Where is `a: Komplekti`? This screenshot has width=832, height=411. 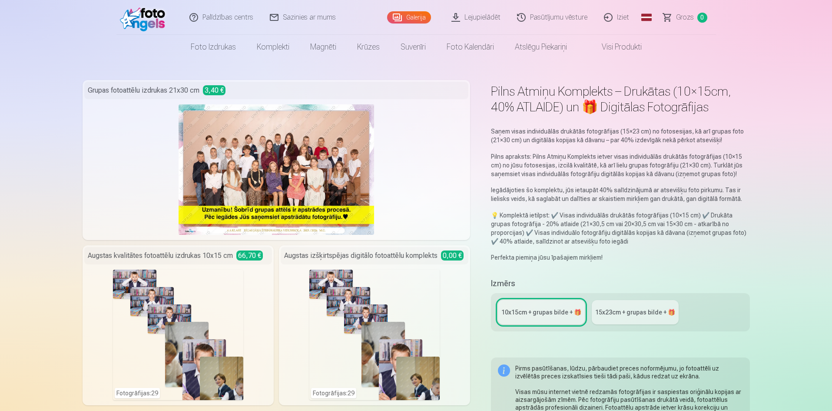 a: Komplekti is located at coordinates (273, 47).